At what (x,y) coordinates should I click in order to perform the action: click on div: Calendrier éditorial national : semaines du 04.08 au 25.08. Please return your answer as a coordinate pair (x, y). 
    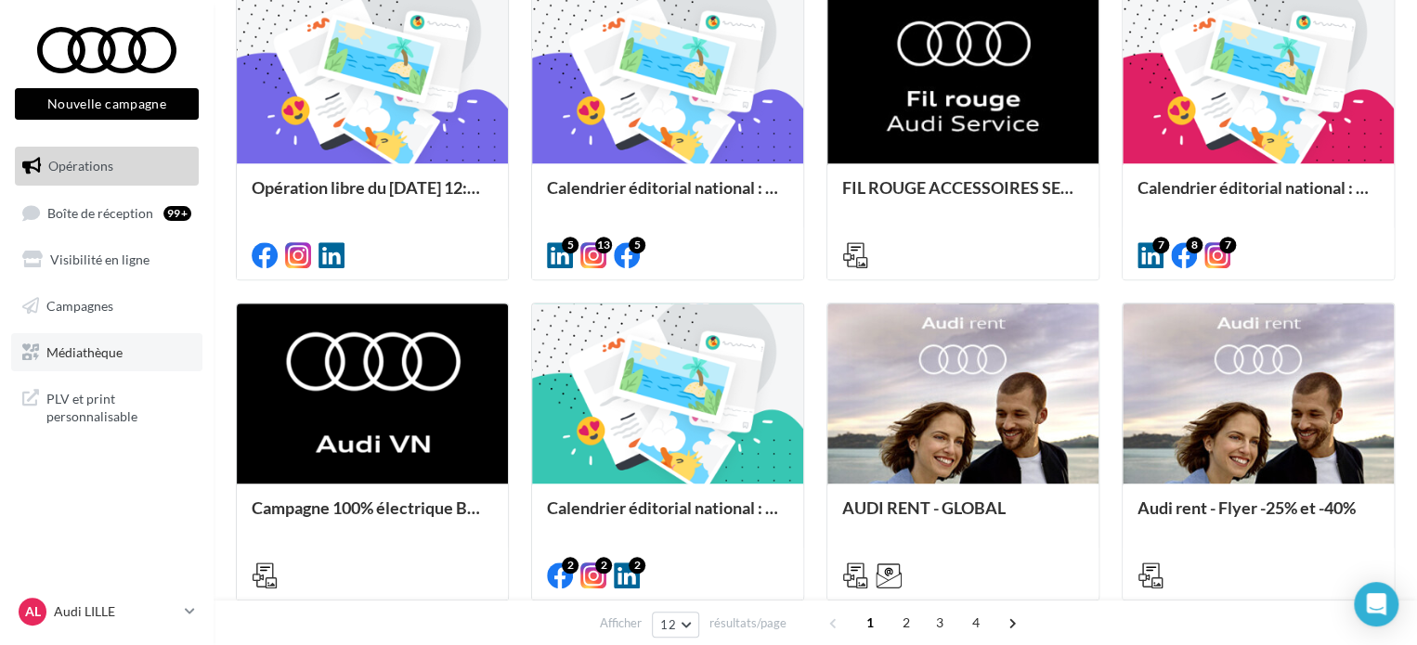
    Looking at the image, I should click on (1258, 197).